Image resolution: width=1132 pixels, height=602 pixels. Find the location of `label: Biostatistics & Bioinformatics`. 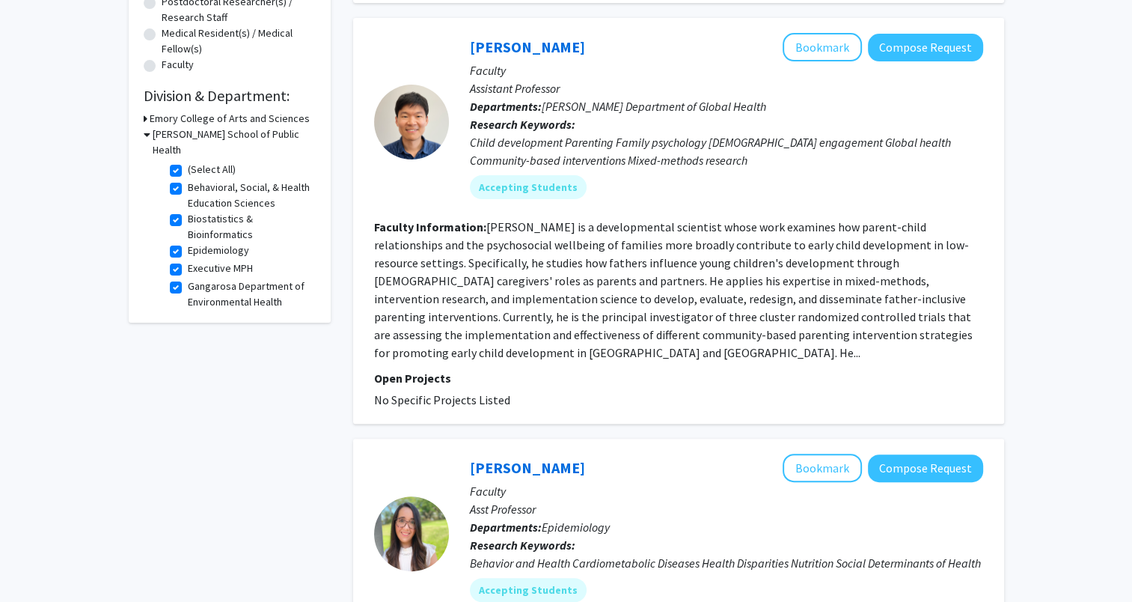

label: Biostatistics & Bioinformatics is located at coordinates (250, 227).